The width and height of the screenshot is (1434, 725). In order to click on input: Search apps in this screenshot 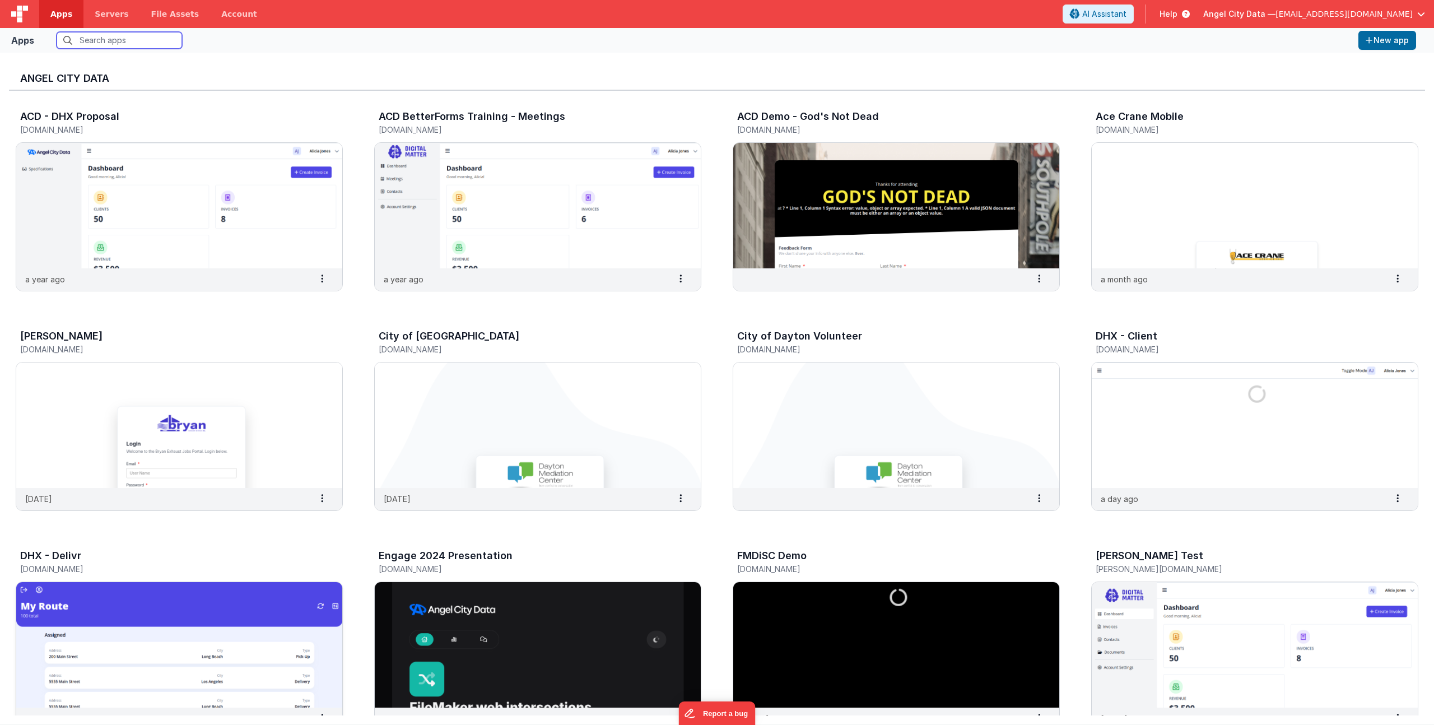, I will do `click(119, 40)`.